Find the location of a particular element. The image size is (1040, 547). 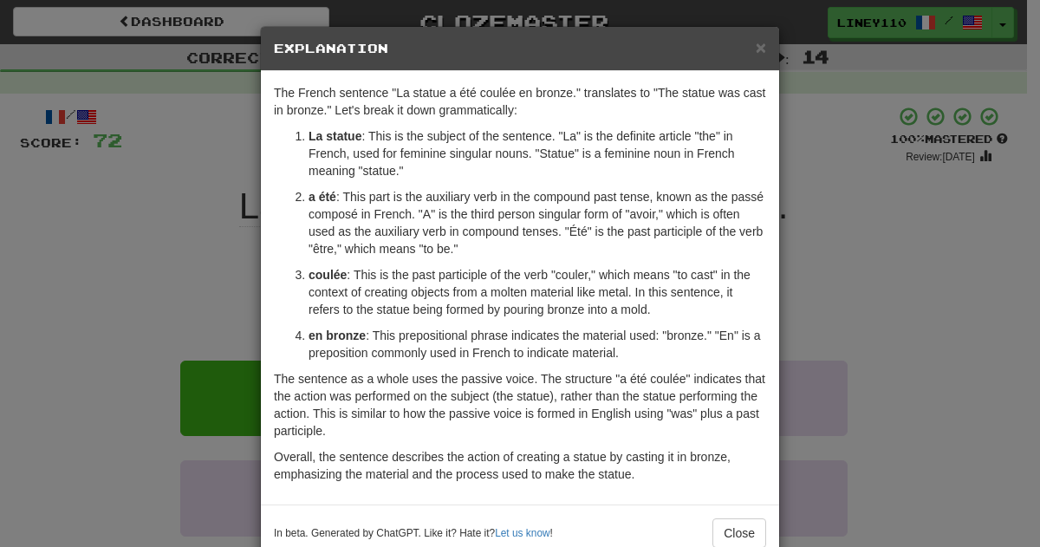

p: : This is the past participle of the verb "couler," which means "to cast" in the context of creat... is located at coordinates (537, 292).